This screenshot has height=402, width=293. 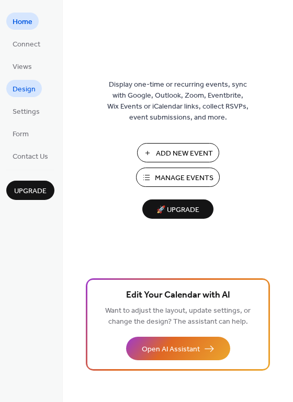 I want to click on span: Settings, so click(x=26, y=112).